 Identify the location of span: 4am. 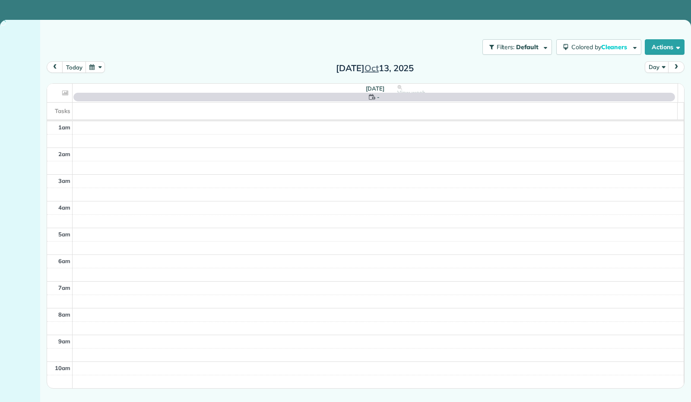
(64, 208).